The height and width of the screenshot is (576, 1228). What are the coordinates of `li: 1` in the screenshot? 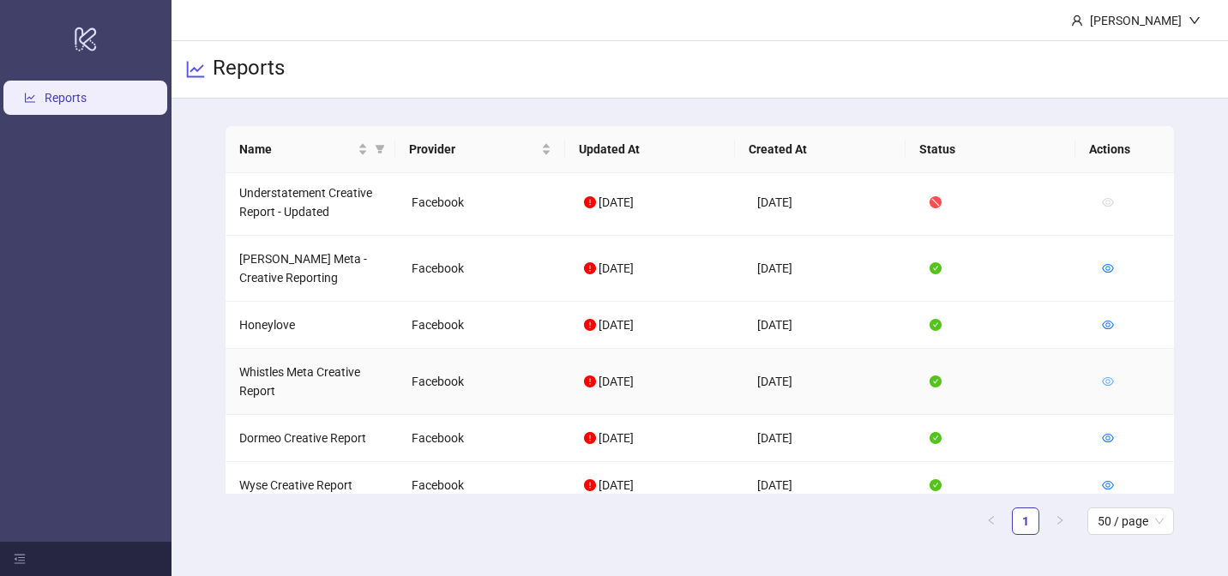 It's located at (1025, 521).